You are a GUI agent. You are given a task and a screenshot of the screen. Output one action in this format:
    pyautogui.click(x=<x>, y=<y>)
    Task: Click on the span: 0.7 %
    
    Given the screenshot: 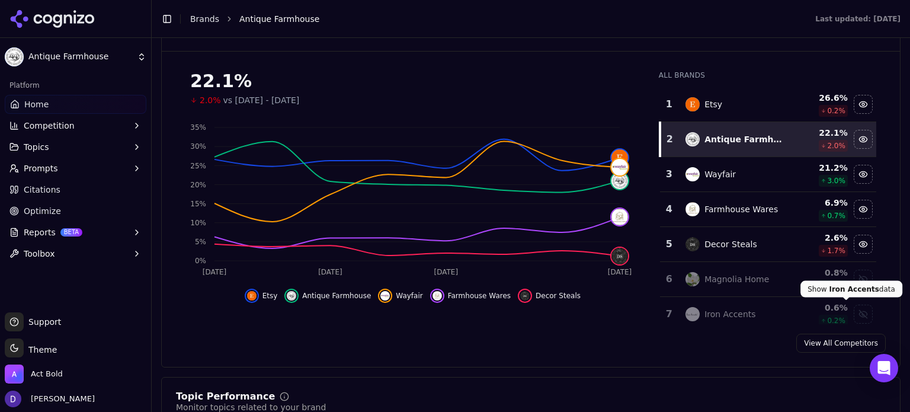 What is the action you would take?
    pyautogui.click(x=836, y=216)
    